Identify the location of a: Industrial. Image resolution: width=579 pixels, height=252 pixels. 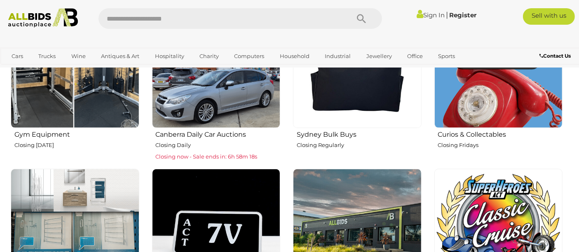
(337, 56).